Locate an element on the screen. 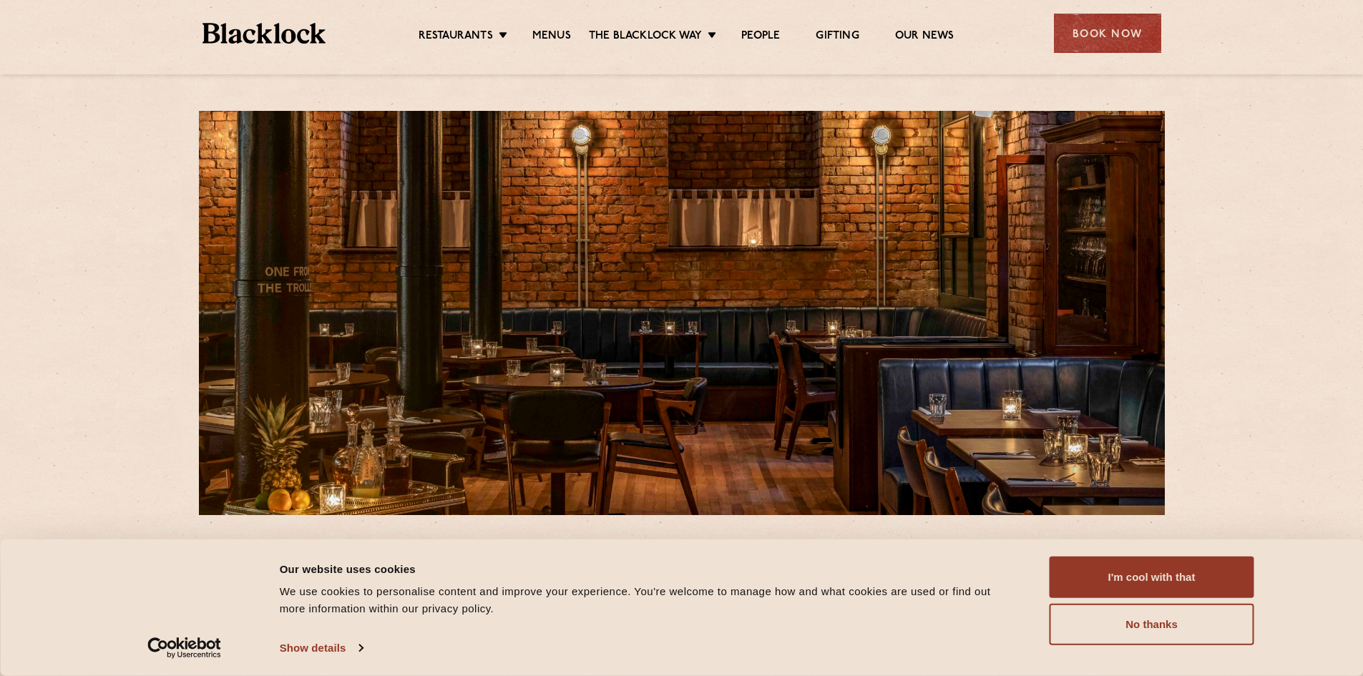 This screenshot has height=676, width=1363. a: The Blacklock Way is located at coordinates (646, 37).